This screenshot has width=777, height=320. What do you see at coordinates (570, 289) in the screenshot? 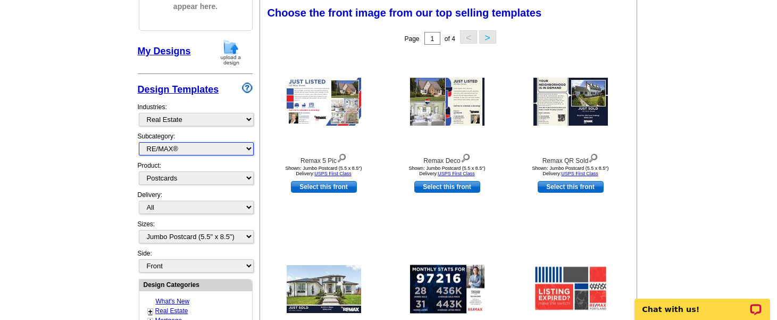
I see `img: Expired Listing RE/MAX` at bounding box center [570, 289].